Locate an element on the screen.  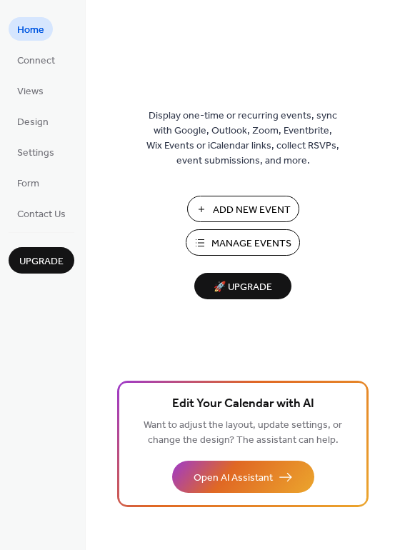
a: Views is located at coordinates (30, 90).